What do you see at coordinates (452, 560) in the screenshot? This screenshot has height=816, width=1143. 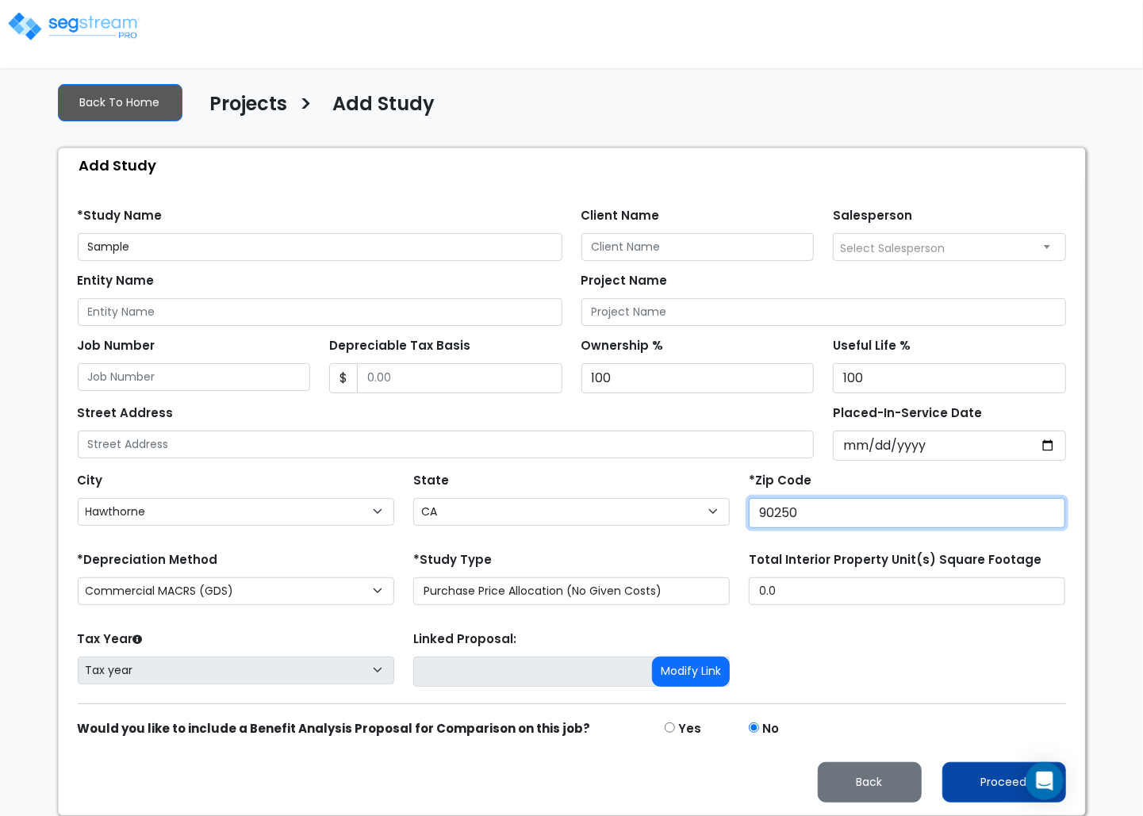 I see `label: *Study Type` at bounding box center [452, 560].